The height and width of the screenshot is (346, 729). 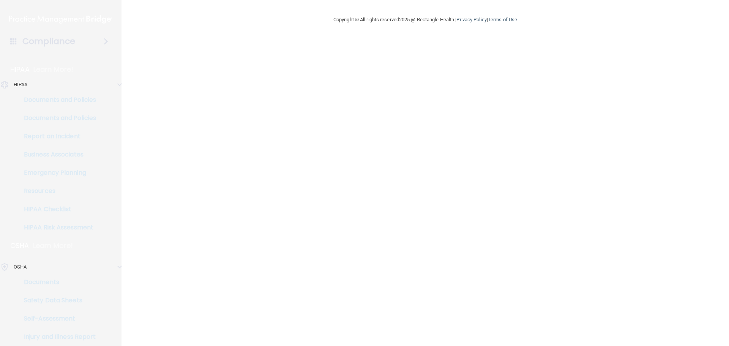 I want to click on p: HIPAA Checklist, so click(x=57, y=209).